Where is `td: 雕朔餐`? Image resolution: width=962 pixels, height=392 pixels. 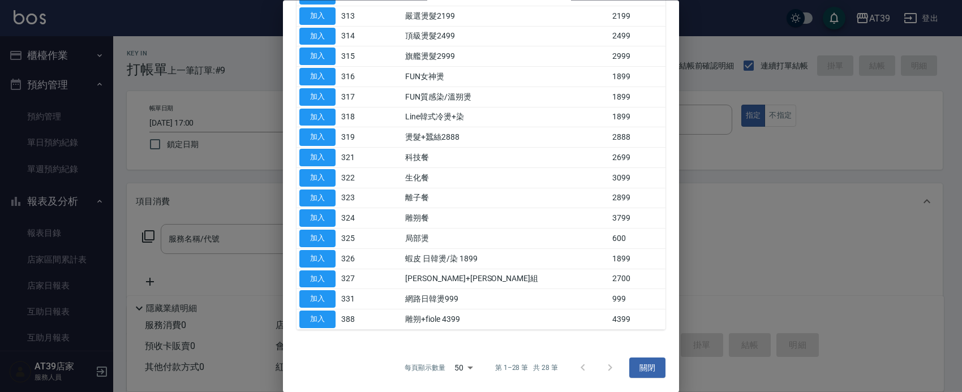
td: 雕朔餐 is located at coordinates (506, 218).